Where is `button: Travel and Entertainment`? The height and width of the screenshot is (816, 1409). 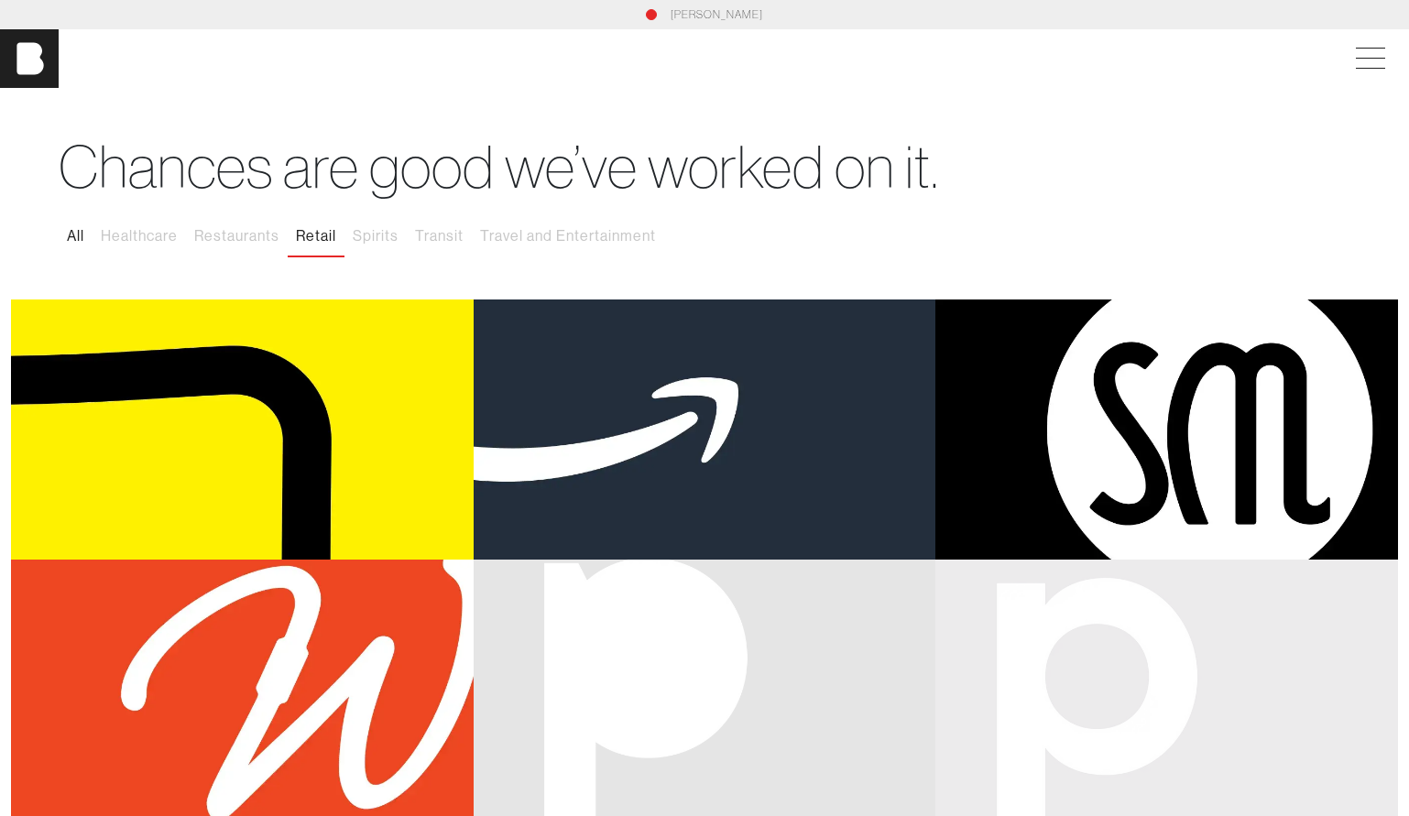
button: Travel and Entertainment is located at coordinates (568, 236).